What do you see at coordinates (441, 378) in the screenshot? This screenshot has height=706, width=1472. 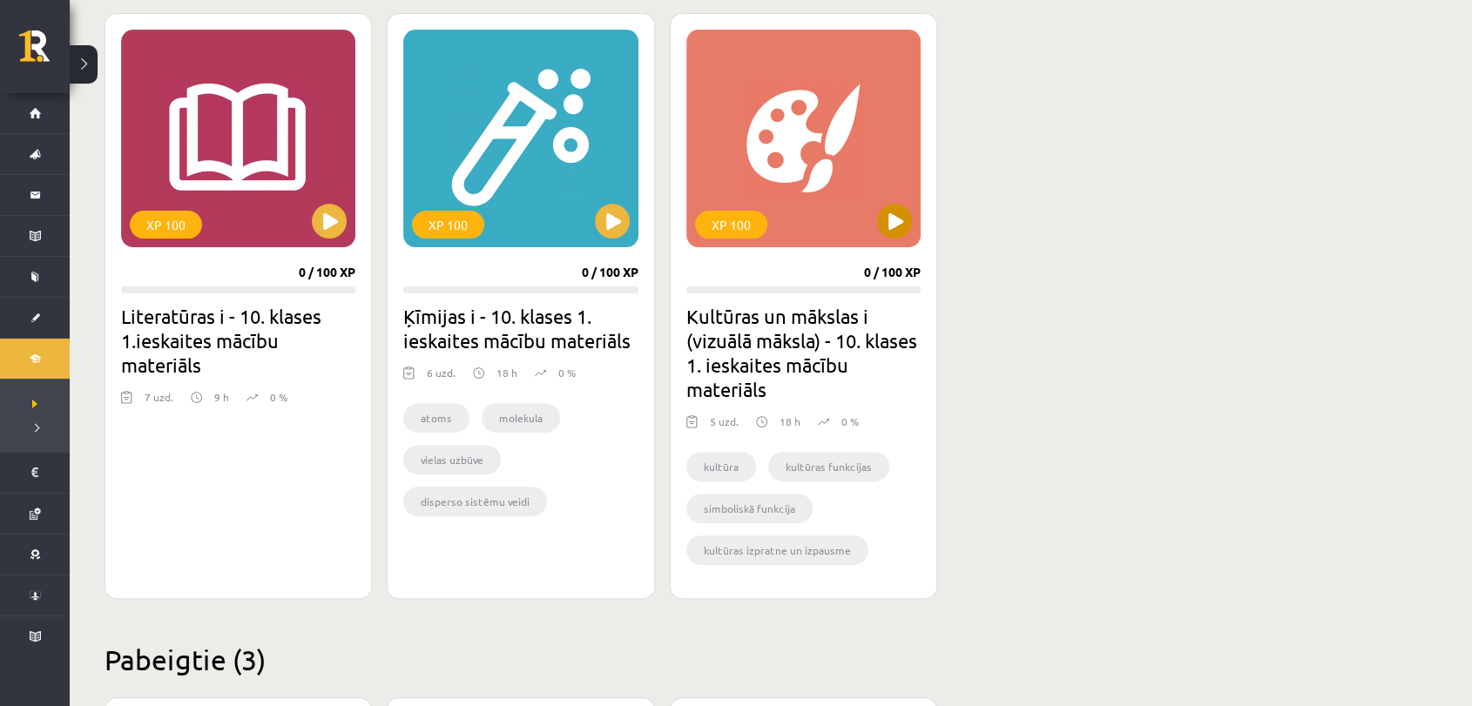 I see `div: 6 uzd.` at bounding box center [441, 378].